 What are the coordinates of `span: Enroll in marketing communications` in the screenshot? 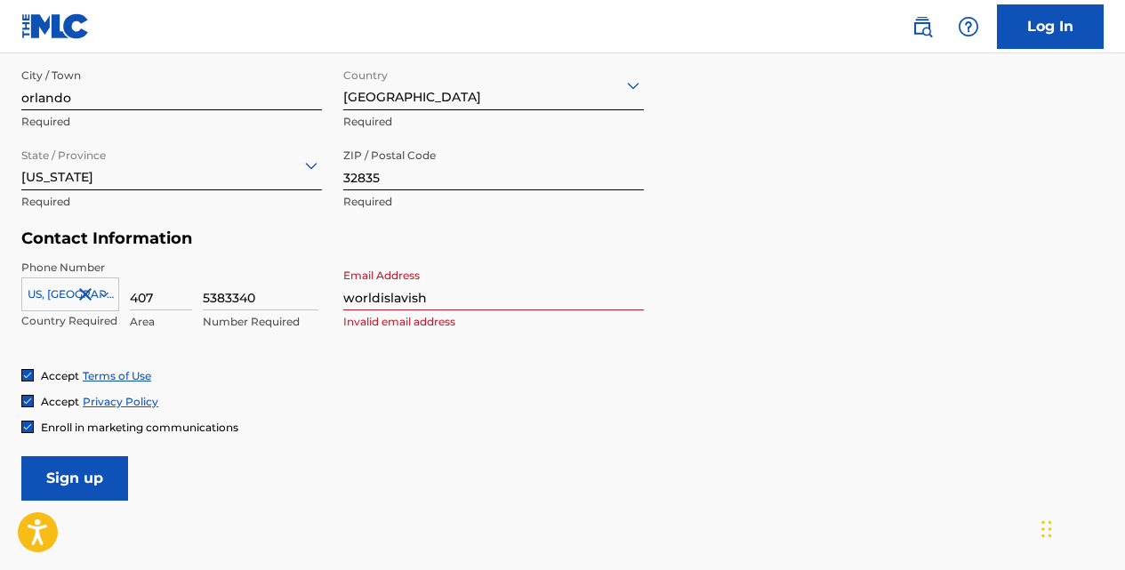 It's located at (140, 427).